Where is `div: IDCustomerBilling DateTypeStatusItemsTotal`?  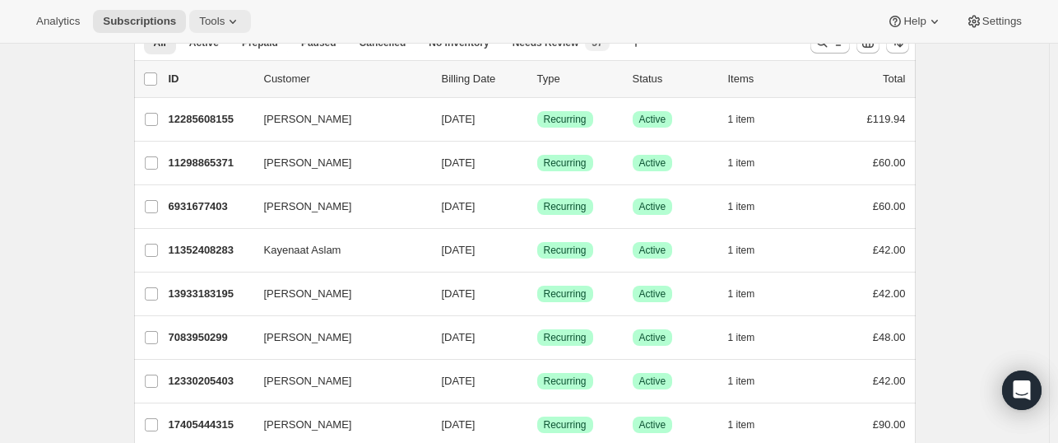 div: IDCustomerBilling DateTypeStatusItemsTotal is located at coordinates (537, 79).